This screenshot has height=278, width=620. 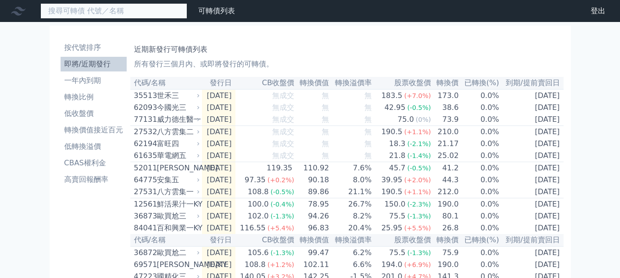 What do you see at coordinates (392, 265) in the screenshot?
I see `div: 194.0` at bounding box center [392, 265].